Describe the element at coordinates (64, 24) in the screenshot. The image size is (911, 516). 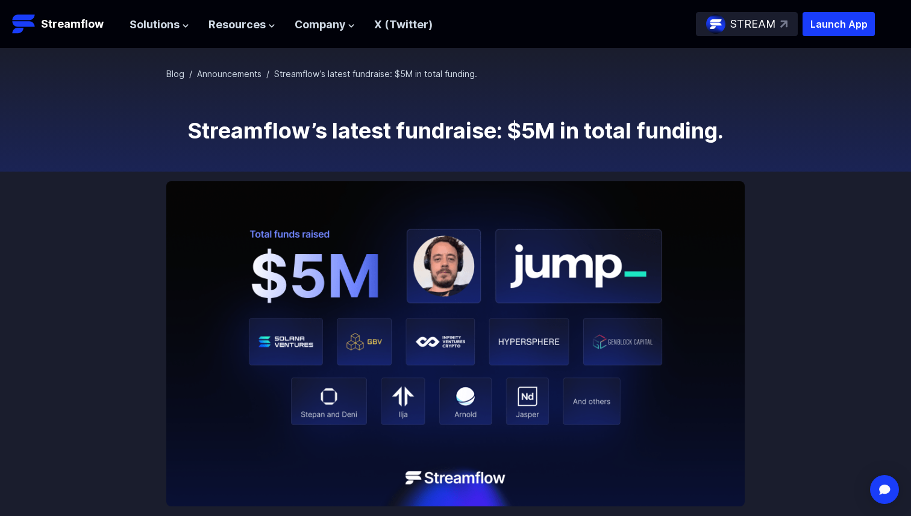
I see `a: Streamflow` at that location.